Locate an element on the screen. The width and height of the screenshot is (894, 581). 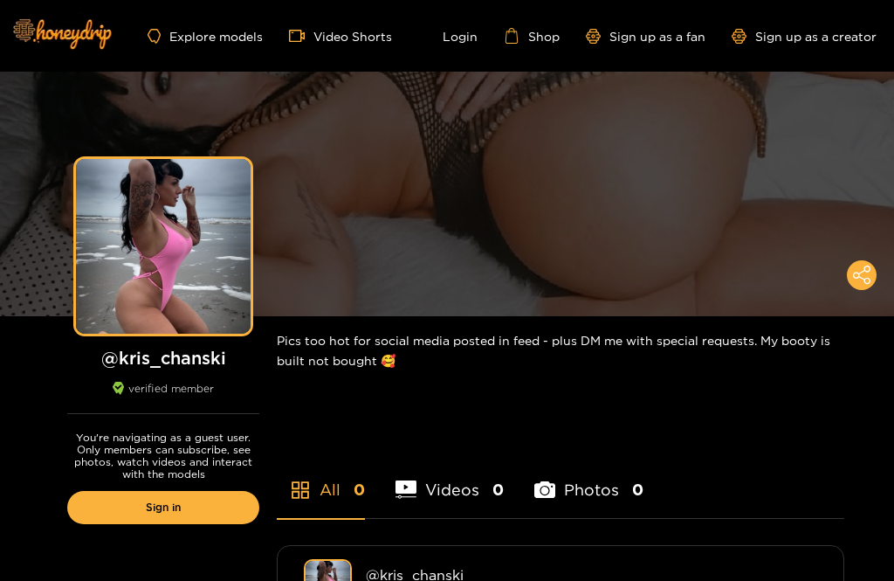
div: Pics too hot for social media posted in feed - plus DM me with special requests. My booty is buil... is located at coordinates (561, 350).